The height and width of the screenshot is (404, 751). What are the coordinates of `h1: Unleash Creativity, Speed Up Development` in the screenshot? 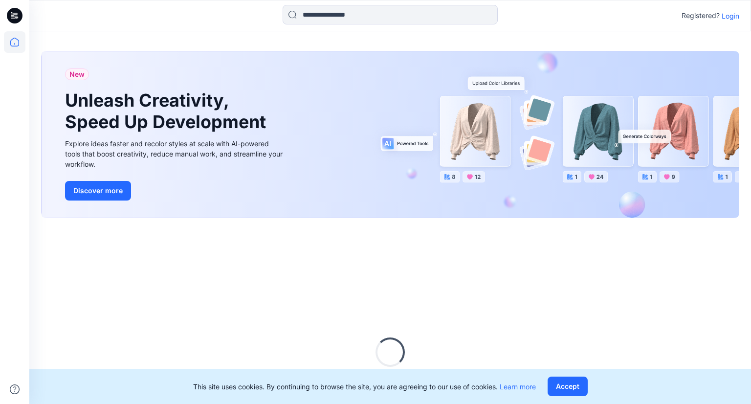 It's located at (168, 111).